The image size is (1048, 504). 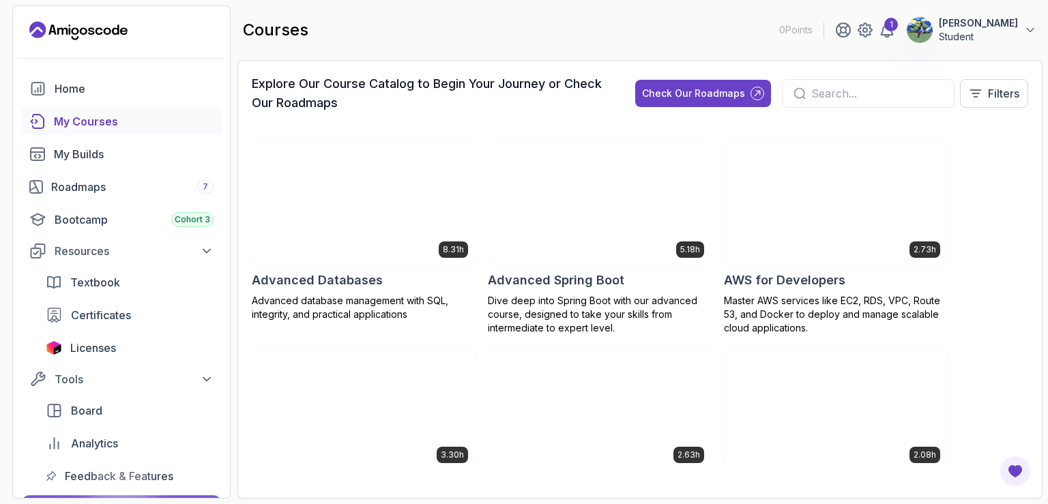 I want to click on h2: AWS for Developers, so click(x=785, y=280).